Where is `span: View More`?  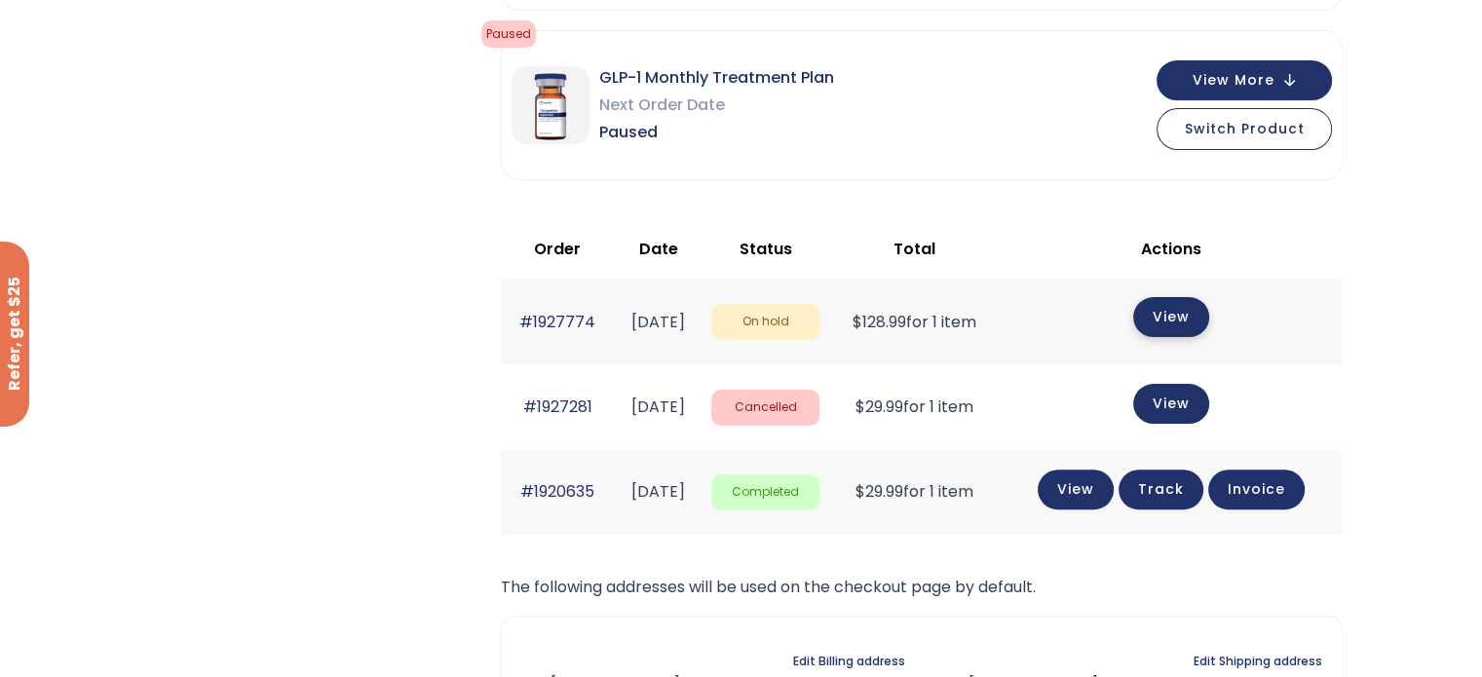
span: View More is located at coordinates (1232, 80).